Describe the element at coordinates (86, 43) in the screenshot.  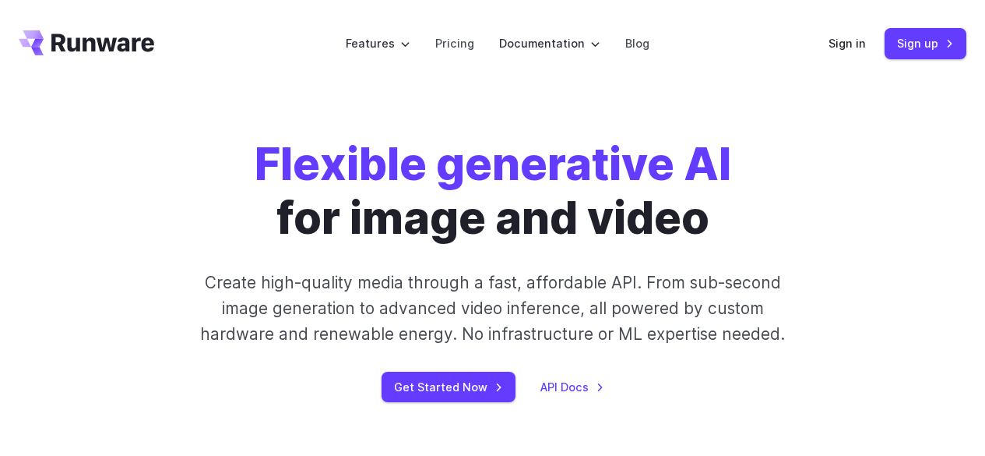
I see `a: Go to /` at that location.